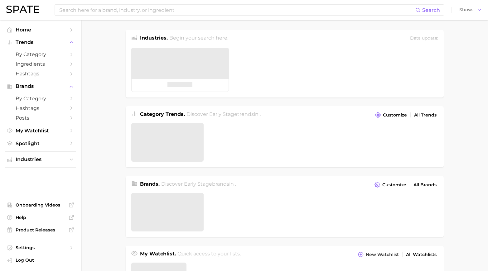  I want to click on a: Settings, so click(41, 248).